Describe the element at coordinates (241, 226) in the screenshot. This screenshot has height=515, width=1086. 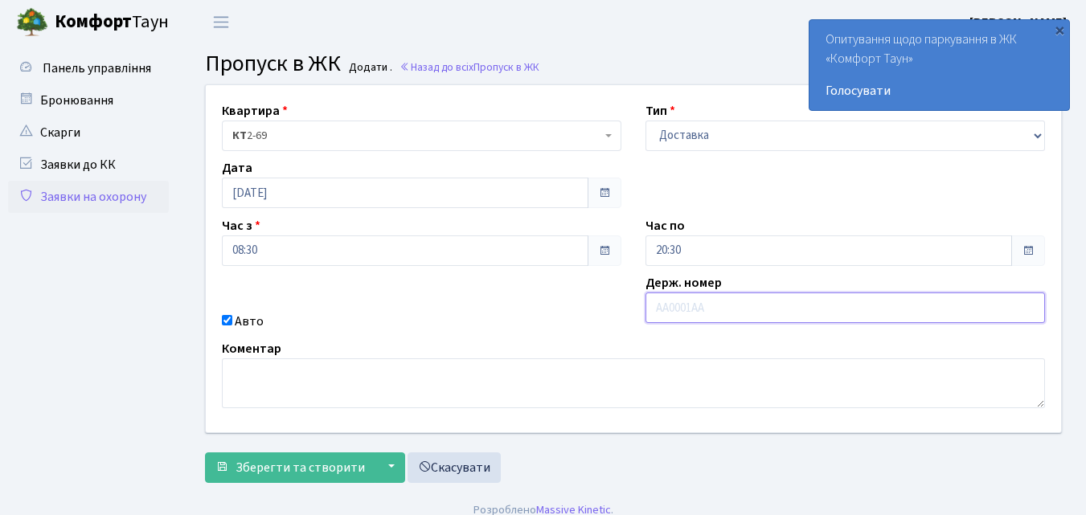
I see `label: Час з` at that location.